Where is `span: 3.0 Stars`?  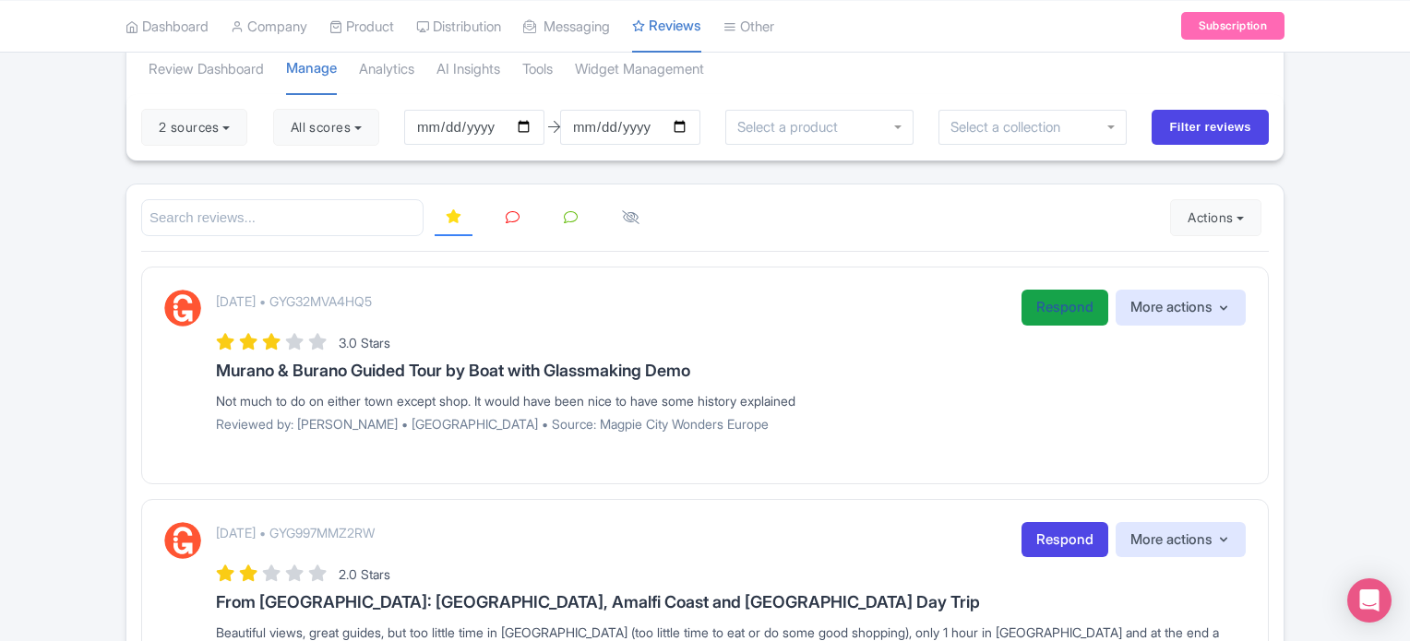 span: 3.0 Stars is located at coordinates (364, 342).